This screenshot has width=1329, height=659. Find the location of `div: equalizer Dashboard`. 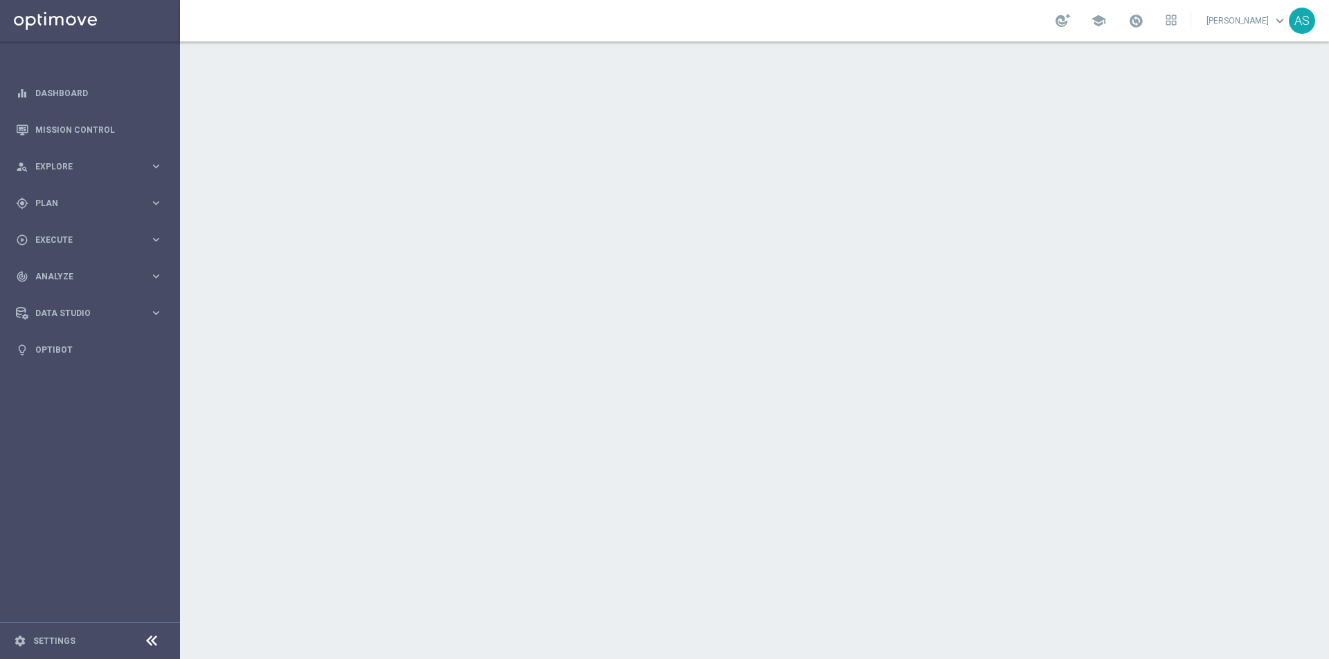

div: equalizer Dashboard is located at coordinates (89, 93).